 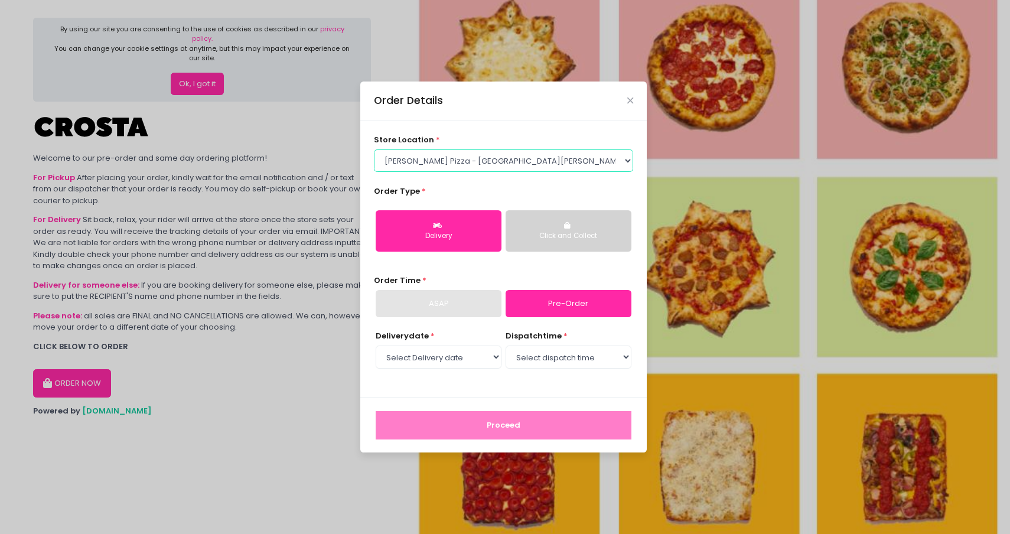 What do you see at coordinates (568, 303) in the screenshot?
I see `a: Pre-Order` at bounding box center [568, 303].